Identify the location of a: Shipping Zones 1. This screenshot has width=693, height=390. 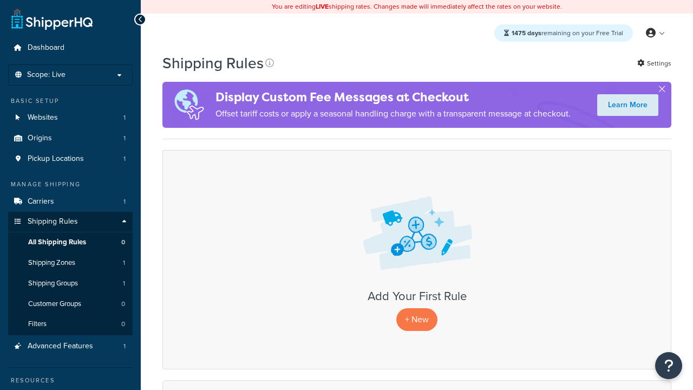
(70, 263).